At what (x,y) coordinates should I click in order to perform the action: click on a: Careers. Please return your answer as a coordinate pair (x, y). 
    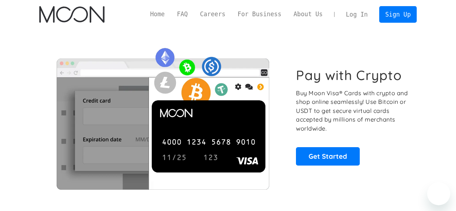
    Looking at the image, I should click on (212, 14).